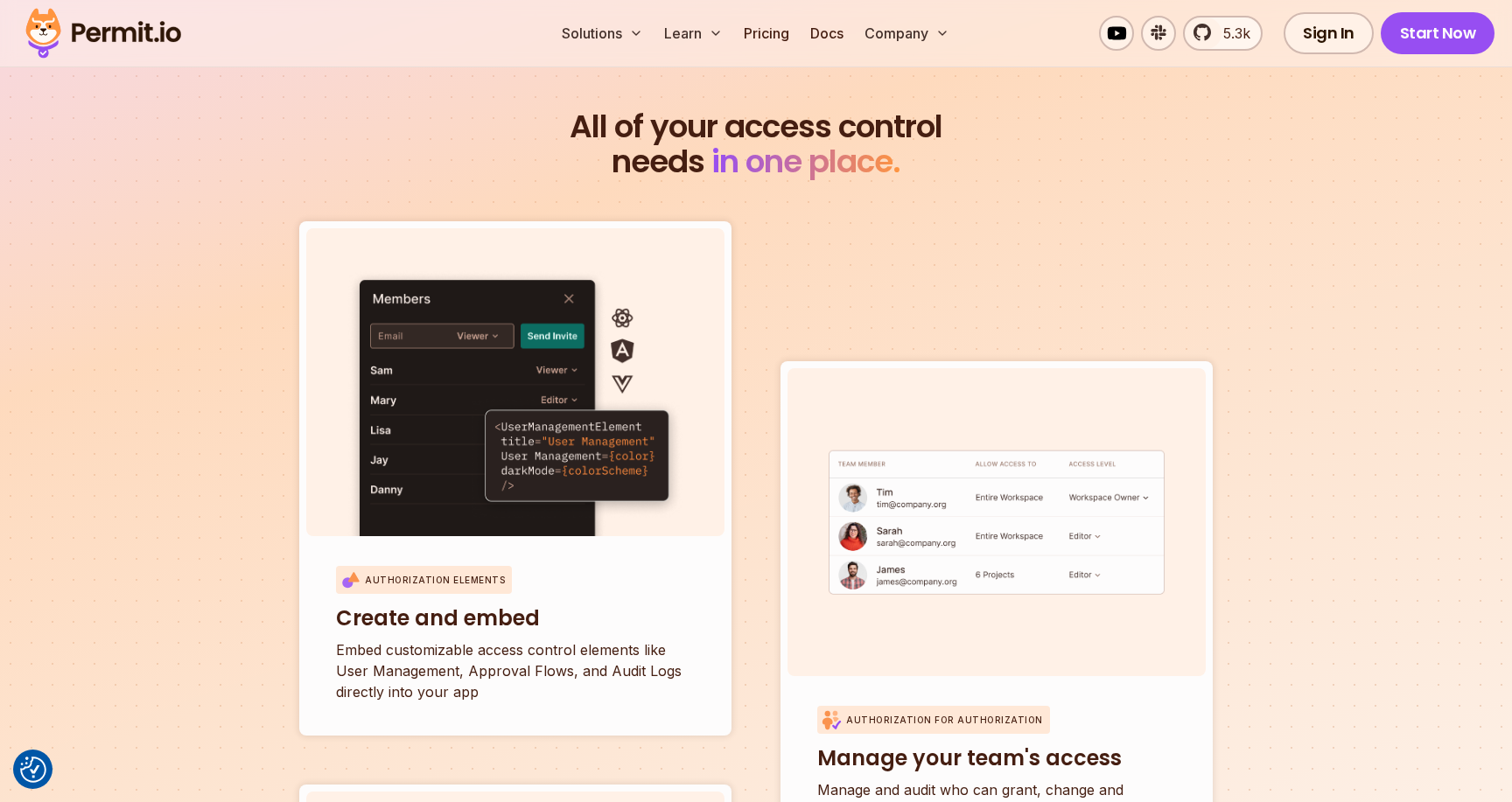  Describe the element at coordinates (693, 33) in the screenshot. I see `button: Learn` at that location.